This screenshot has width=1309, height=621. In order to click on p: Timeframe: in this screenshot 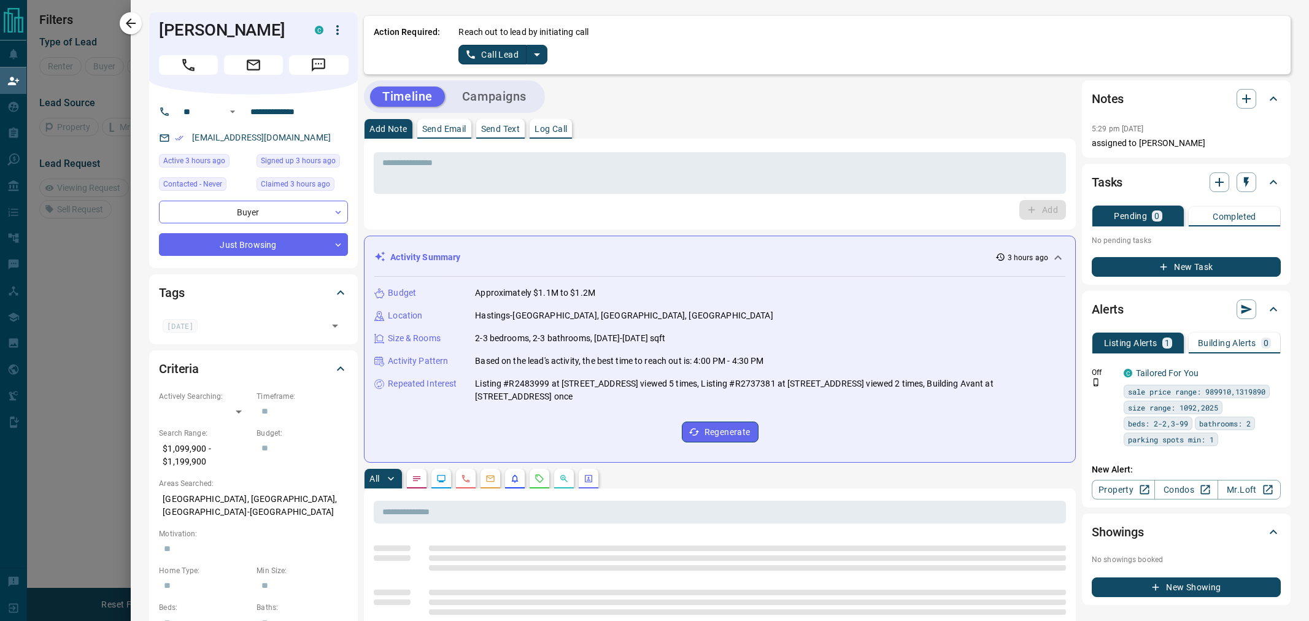, I will do `click(302, 396)`.